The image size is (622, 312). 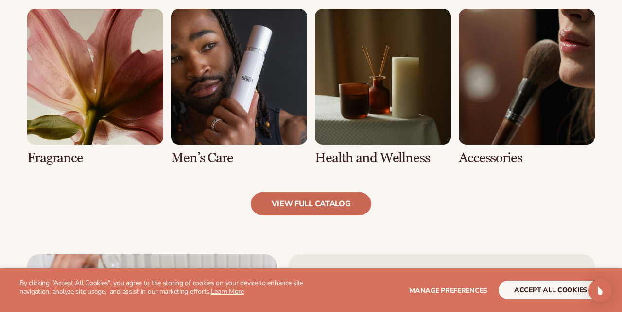 I want to click on button: accept all cookies, so click(x=550, y=291).